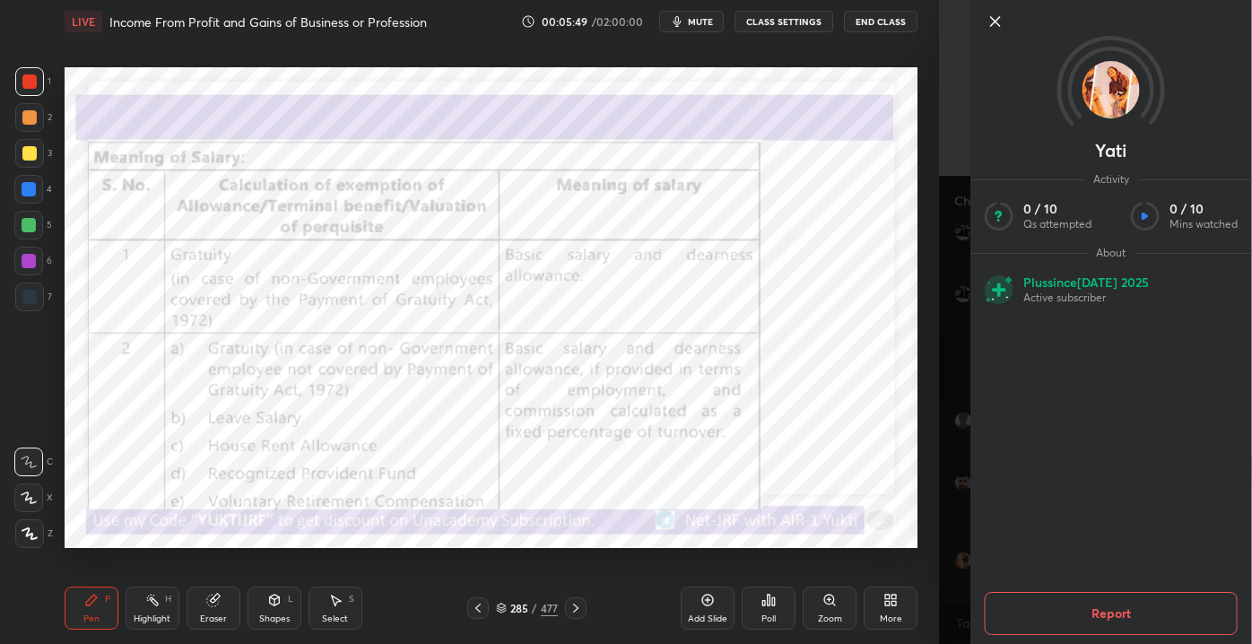 Image resolution: width=1252 pixels, height=644 pixels. Describe the element at coordinates (33, 153) in the screenshot. I see `div: 3` at that location.